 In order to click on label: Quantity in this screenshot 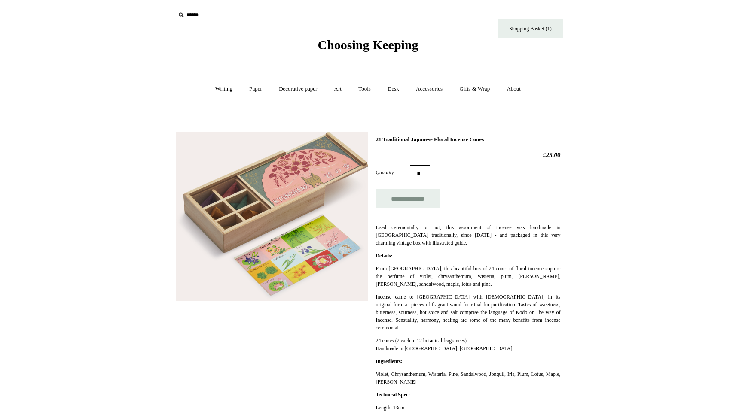, I will do `click(393, 173)`.